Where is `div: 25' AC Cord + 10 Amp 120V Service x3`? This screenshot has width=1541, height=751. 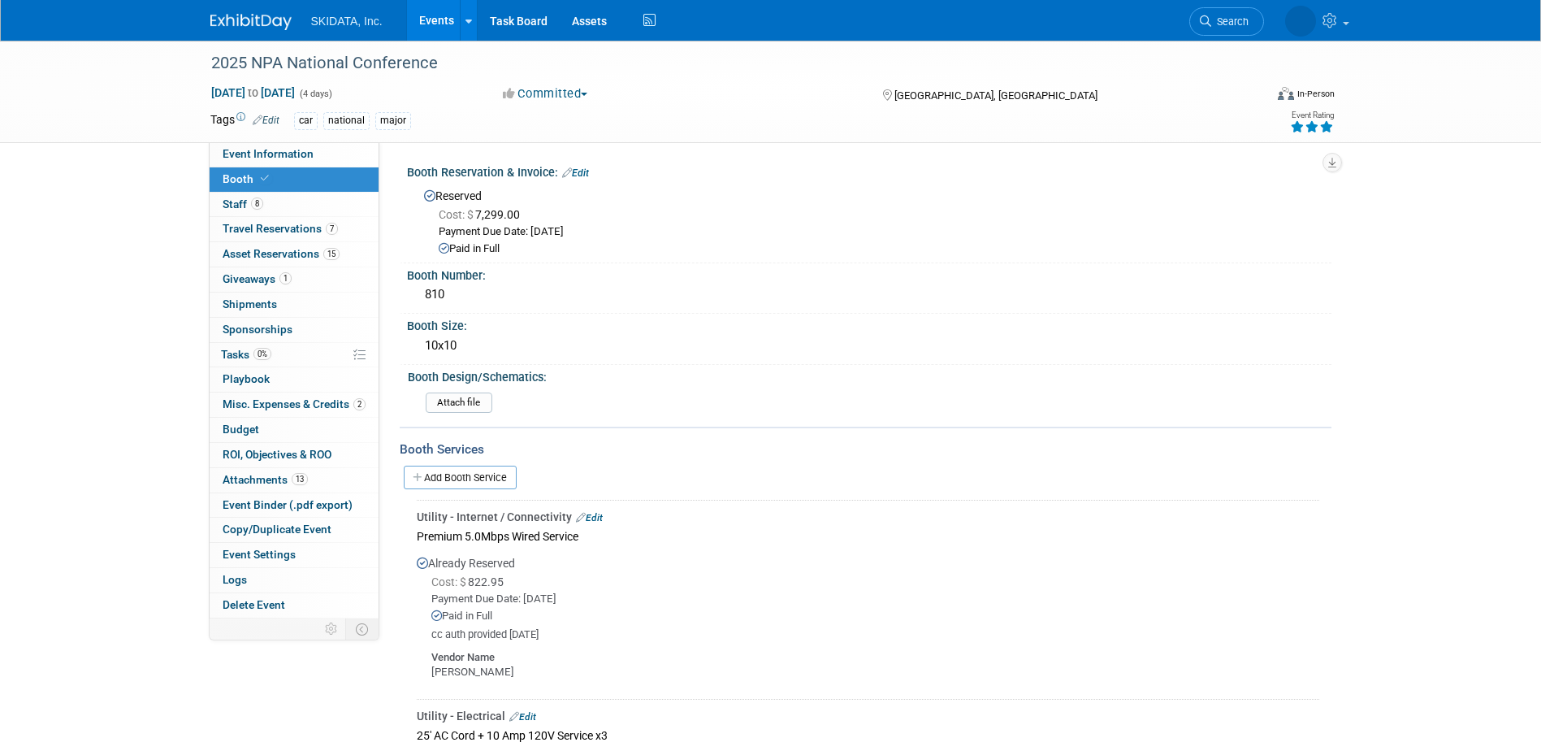
div: 25' AC Cord + 10 Amp 120V Service x3 is located at coordinates (868, 735).